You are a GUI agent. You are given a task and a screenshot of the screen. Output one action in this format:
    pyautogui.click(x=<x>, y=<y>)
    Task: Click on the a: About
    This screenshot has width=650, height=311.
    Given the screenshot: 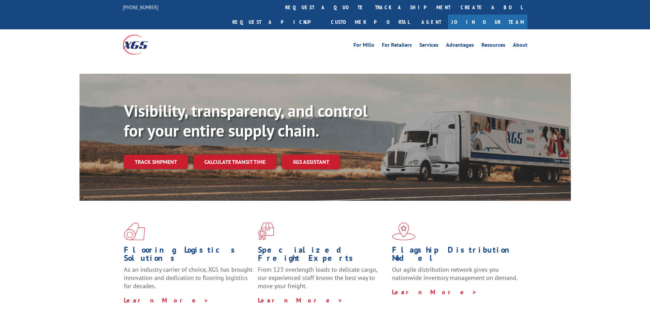 What is the action you would take?
    pyautogui.click(x=520, y=46)
    